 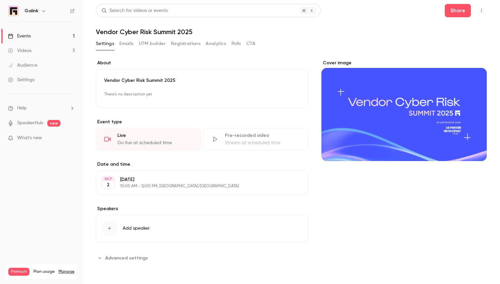 What do you see at coordinates (186, 44) in the screenshot?
I see `button: Registrations` at bounding box center [186, 44].